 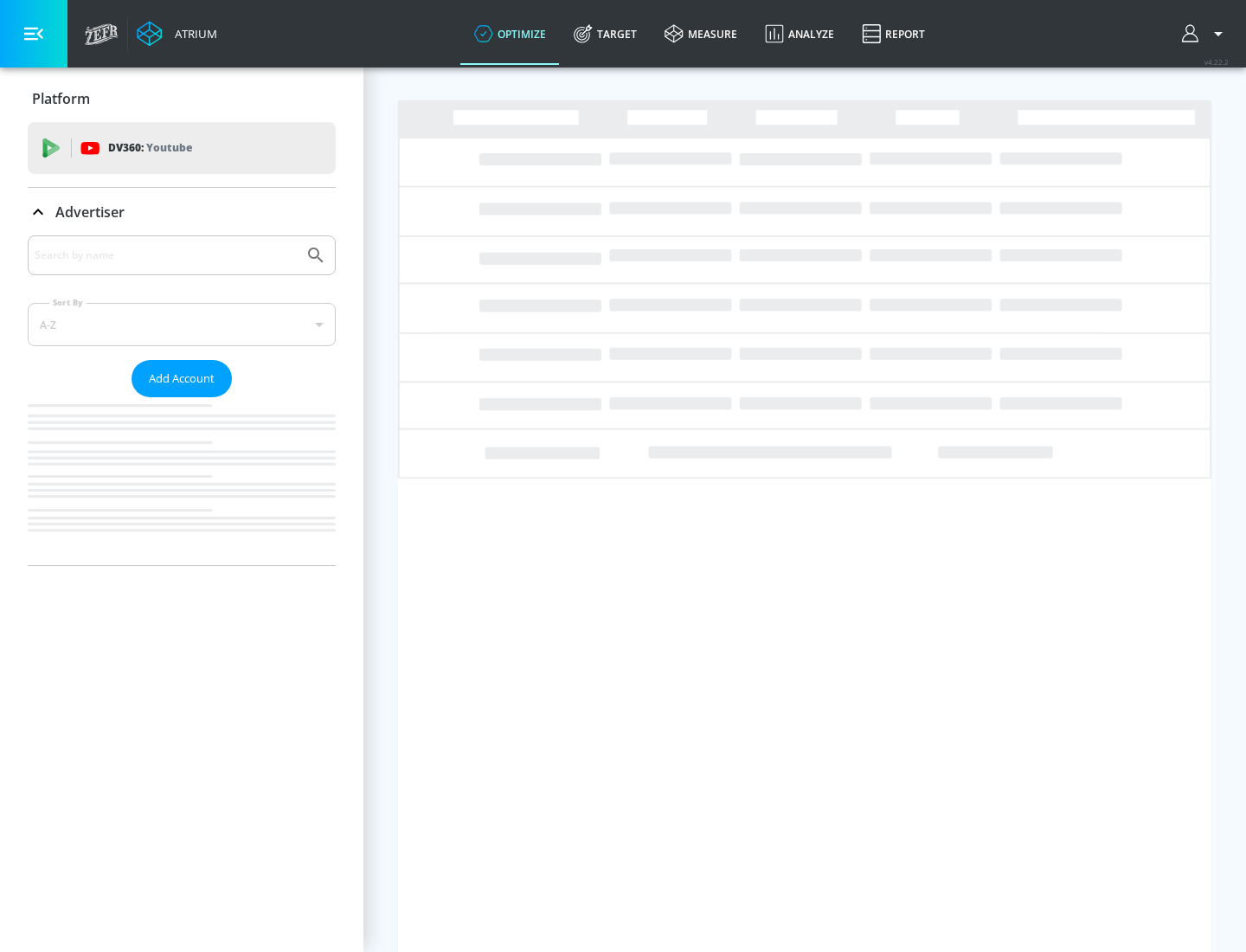 What do you see at coordinates (182, 481) in the screenshot?
I see `nav: list of Advertiser` at bounding box center [182, 481].